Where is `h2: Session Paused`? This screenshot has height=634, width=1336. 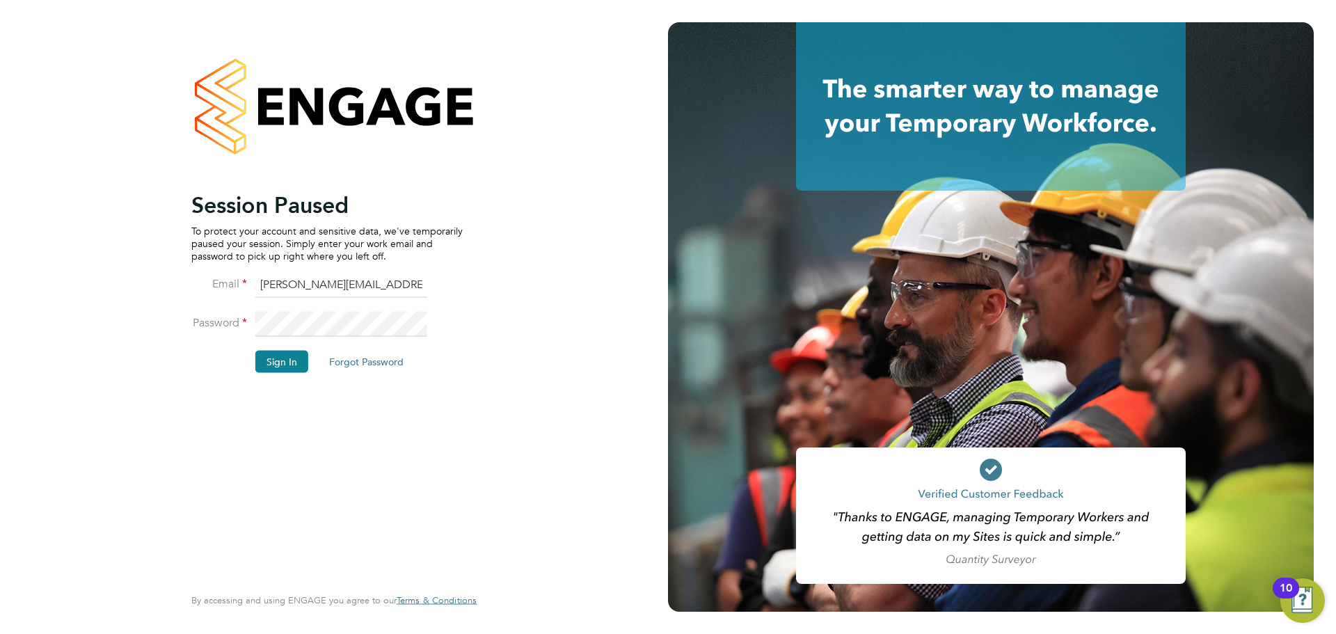 h2: Session Paused is located at coordinates (327, 205).